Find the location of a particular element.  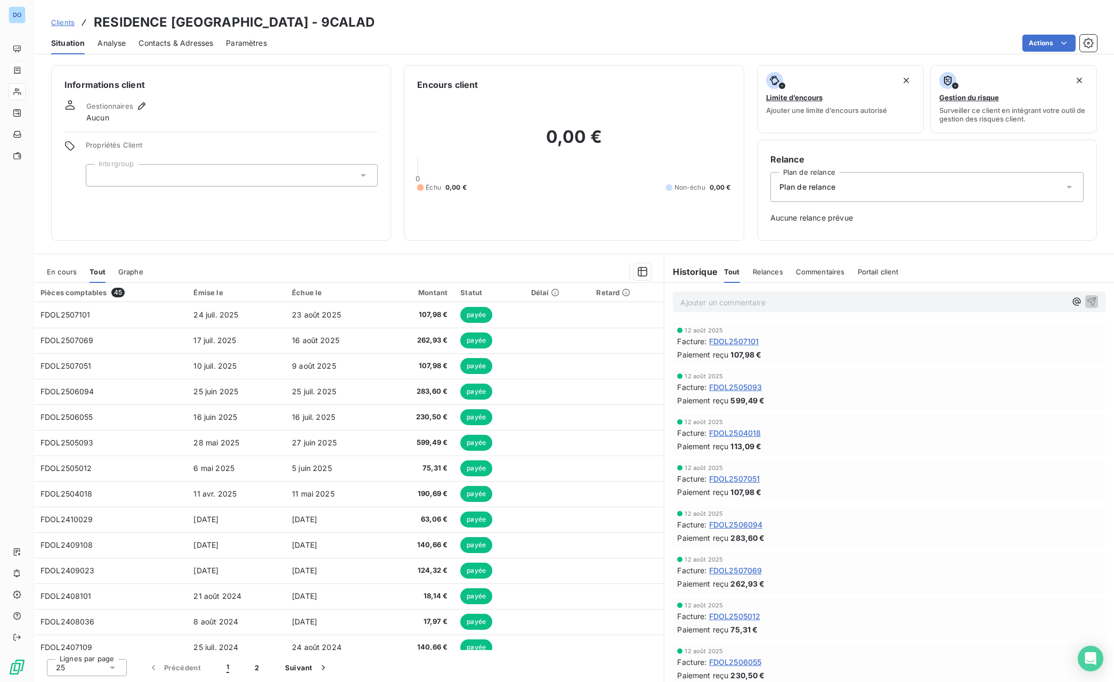

span: Relances is located at coordinates (767, 272).